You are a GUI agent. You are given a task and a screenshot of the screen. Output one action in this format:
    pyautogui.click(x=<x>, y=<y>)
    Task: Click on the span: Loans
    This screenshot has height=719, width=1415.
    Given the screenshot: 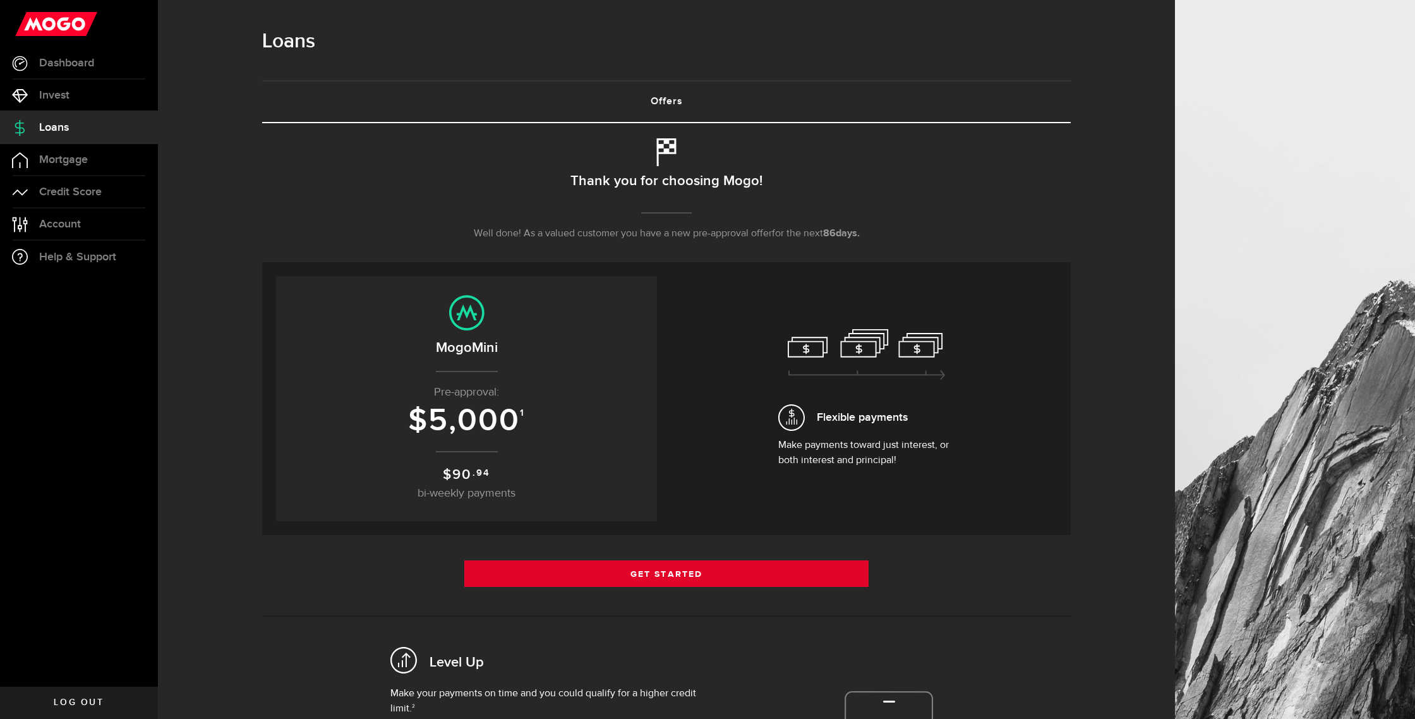 What is the action you would take?
    pyautogui.click(x=54, y=128)
    